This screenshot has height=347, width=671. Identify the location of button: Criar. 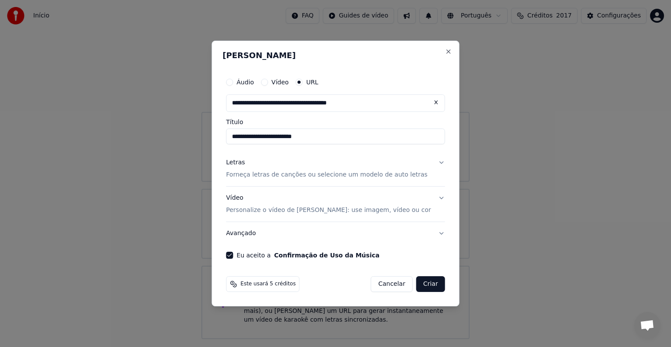
(431, 284).